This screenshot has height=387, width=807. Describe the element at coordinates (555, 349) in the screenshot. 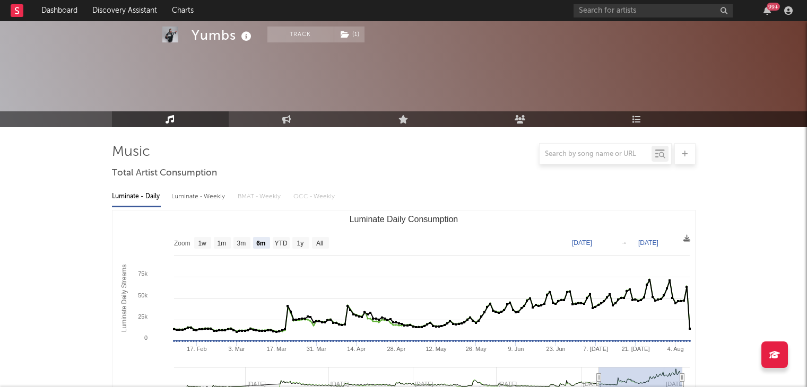

I see `text: 23. Jun` at that location.